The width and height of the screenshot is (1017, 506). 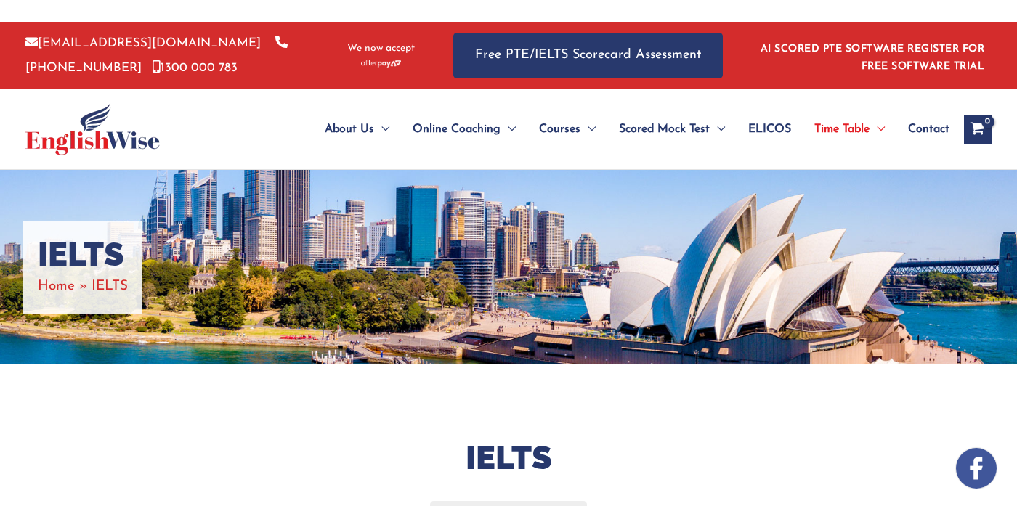 What do you see at coordinates (83, 286) in the screenshot?
I see `nav: Breadcrumbs` at bounding box center [83, 286].